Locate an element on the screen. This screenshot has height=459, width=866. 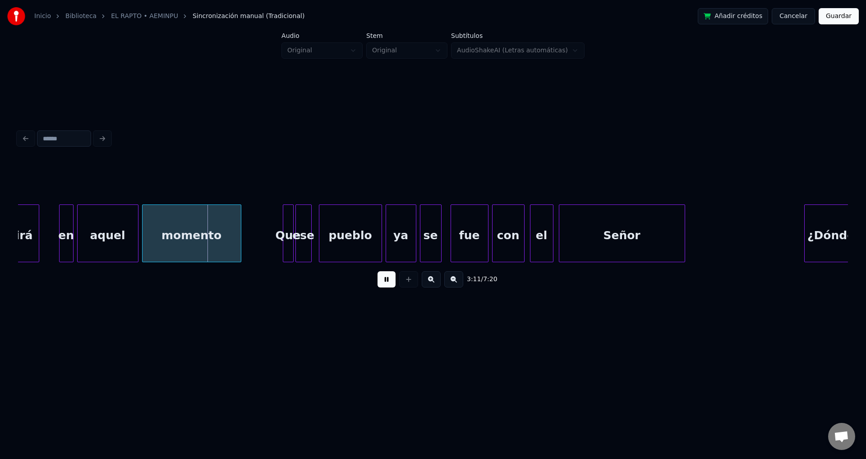
span: Sincronización manual (Tradicional) is located at coordinates (248, 16).